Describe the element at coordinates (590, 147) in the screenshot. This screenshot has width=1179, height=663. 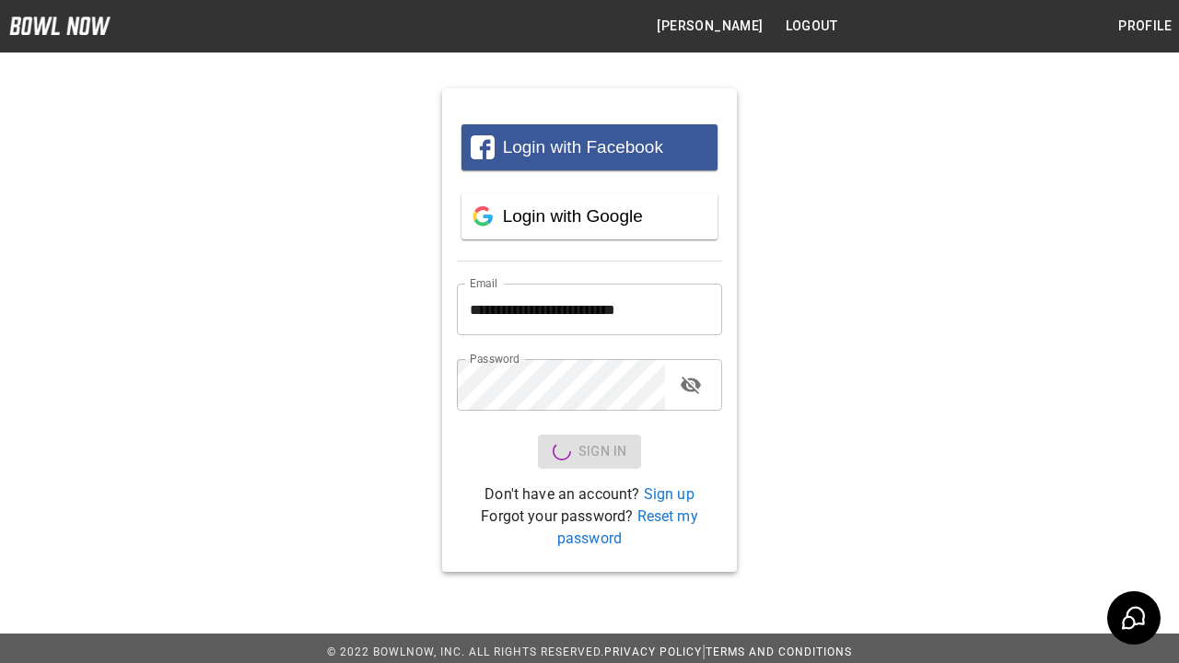
I see `button: Login with Facebook` at that location.